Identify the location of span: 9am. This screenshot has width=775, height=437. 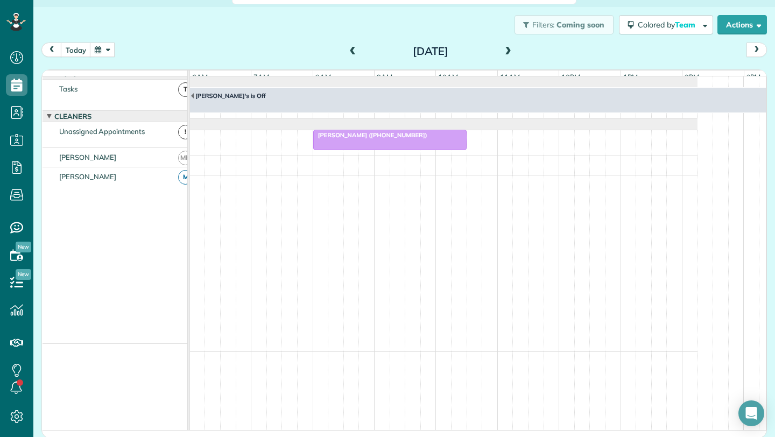
(384, 77).